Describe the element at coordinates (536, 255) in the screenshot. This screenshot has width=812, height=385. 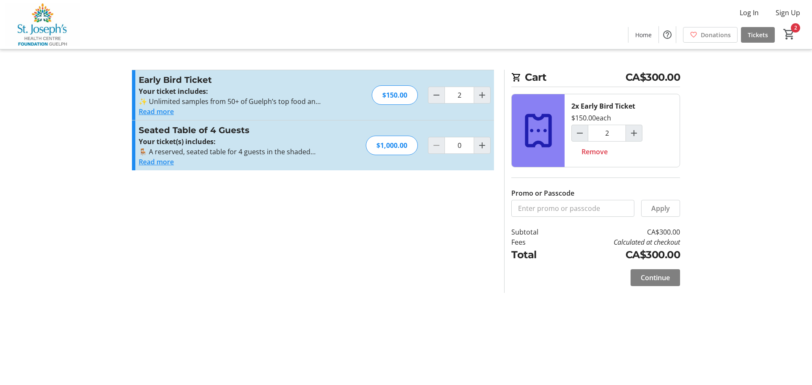
I see `td: Total` at that location.